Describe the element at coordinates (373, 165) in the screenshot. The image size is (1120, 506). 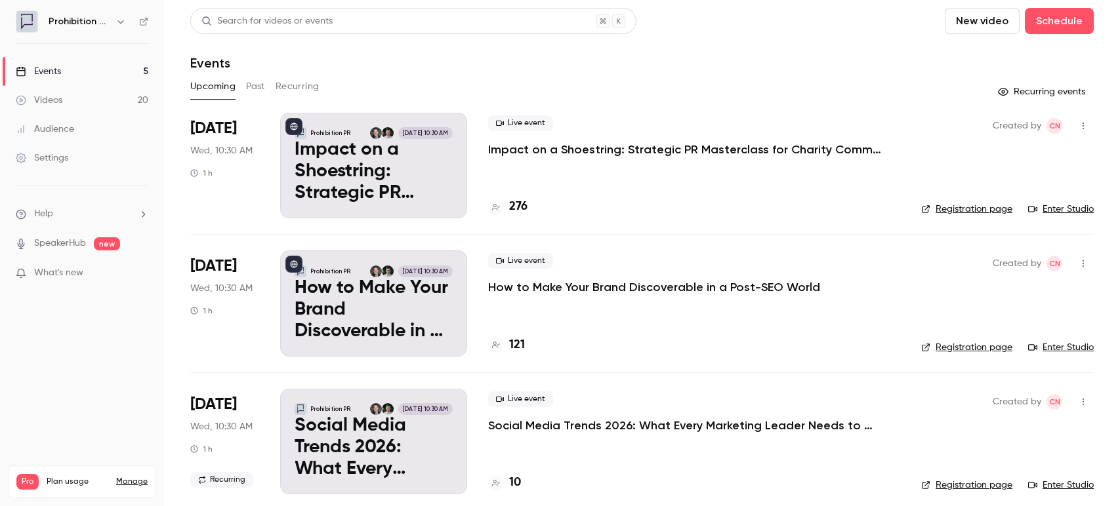
I see `a: Impact on a Shoestring: Strategic PR Masterclass for Charity Comms TeamsProhibition PRWill Ockend...` at that location.